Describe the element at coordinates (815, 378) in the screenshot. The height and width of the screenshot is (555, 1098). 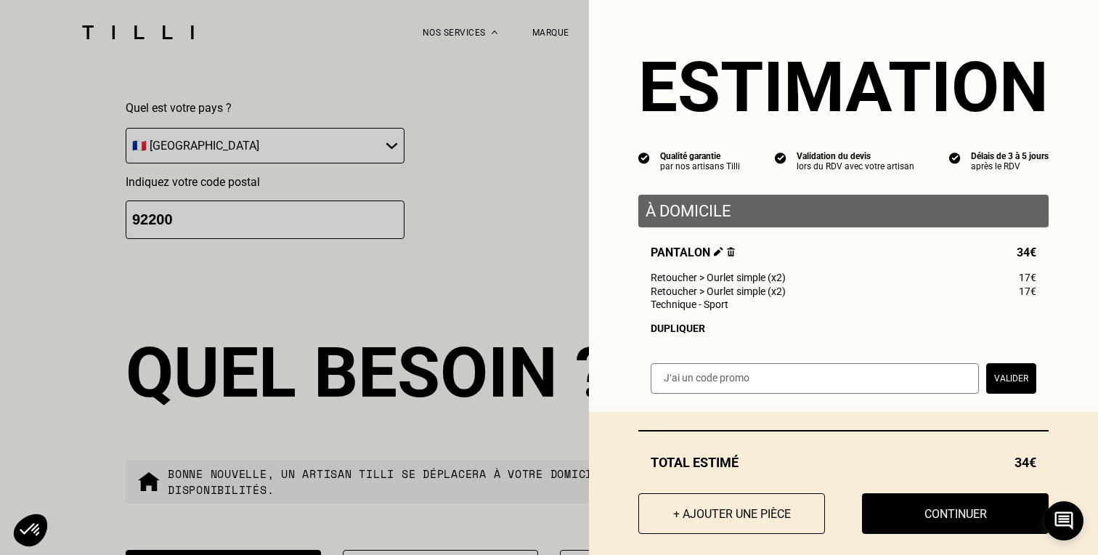
I see `input: J‘ai un code promo` at that location.